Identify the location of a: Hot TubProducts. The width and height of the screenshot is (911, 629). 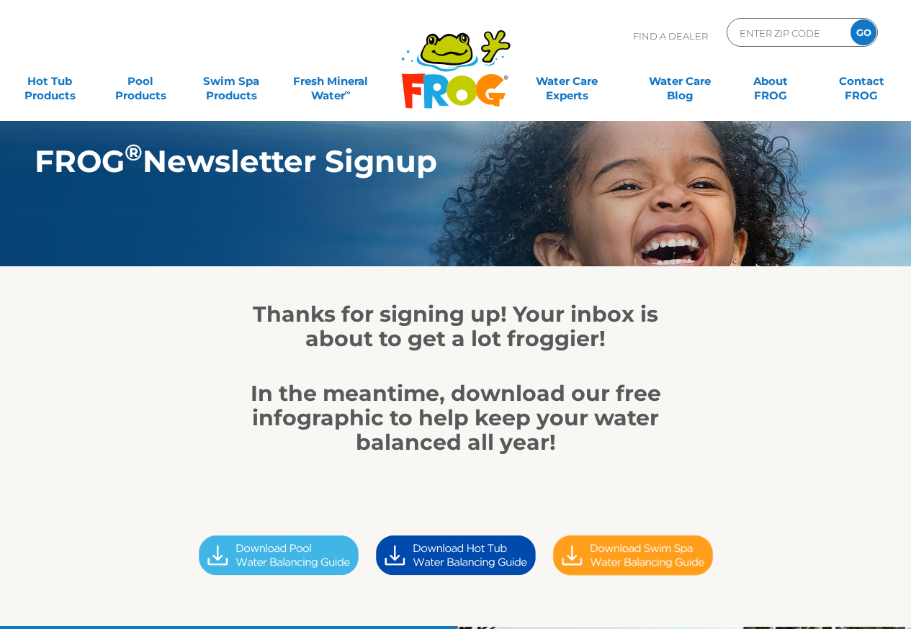
(50, 81).